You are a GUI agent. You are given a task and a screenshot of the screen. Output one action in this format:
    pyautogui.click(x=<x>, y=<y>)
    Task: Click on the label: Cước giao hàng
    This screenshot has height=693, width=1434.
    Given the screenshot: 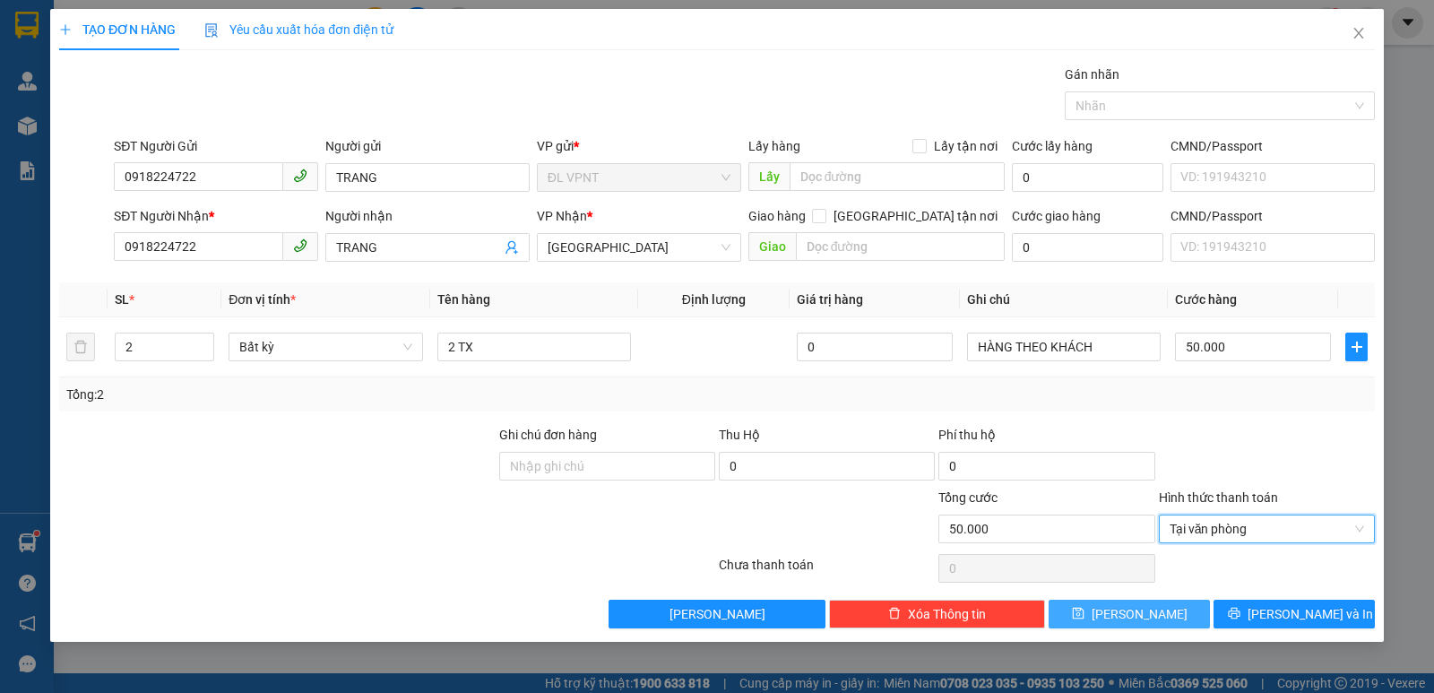 What is the action you would take?
    pyautogui.click(x=1056, y=216)
    